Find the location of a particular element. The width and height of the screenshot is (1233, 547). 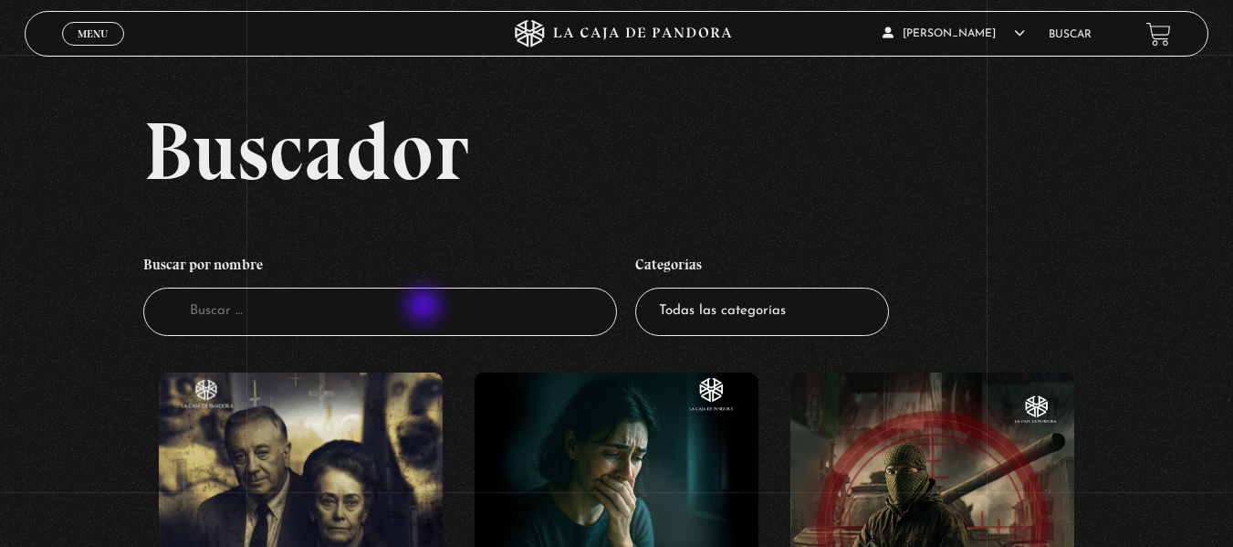

a: Buscar is located at coordinates (1070, 35).